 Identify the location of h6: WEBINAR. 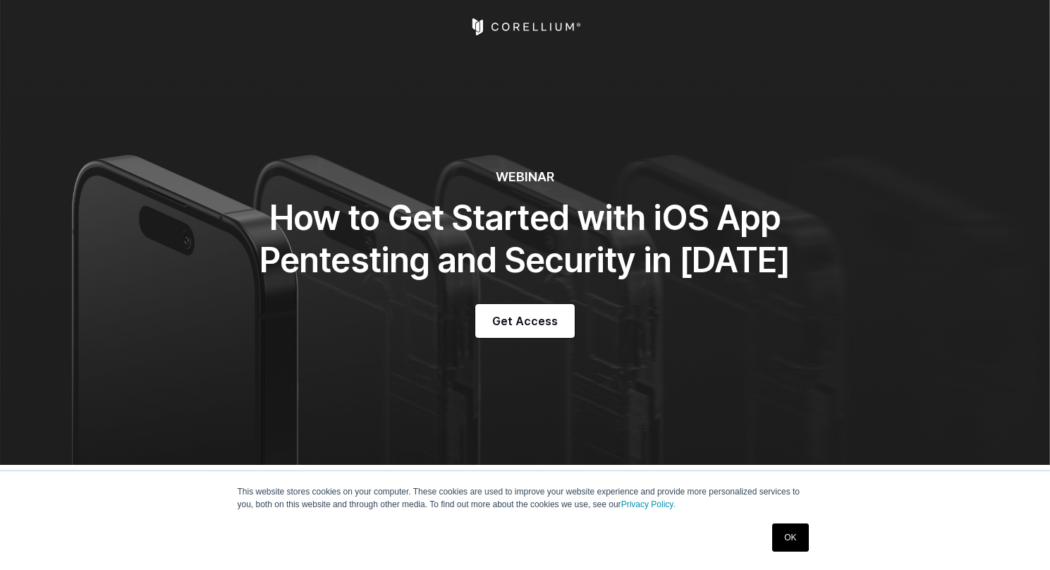
(525, 177).